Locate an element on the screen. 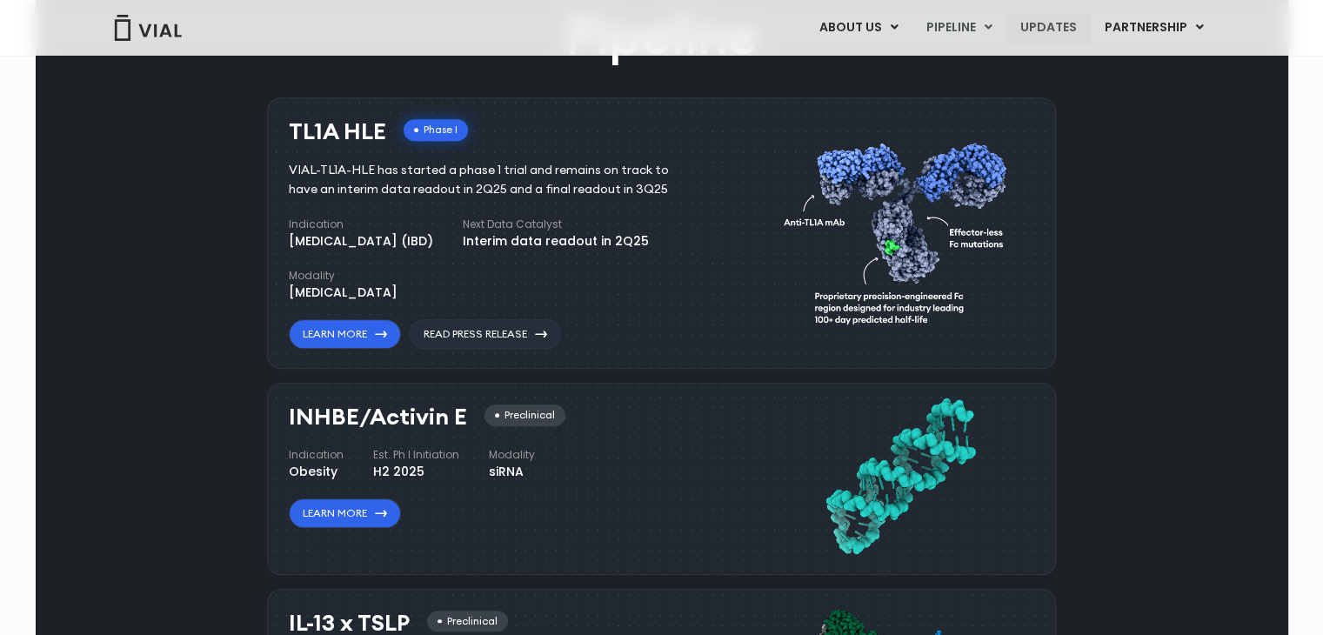 This screenshot has height=635, width=1323. h4: Next Data Catalyst is located at coordinates (556, 224).